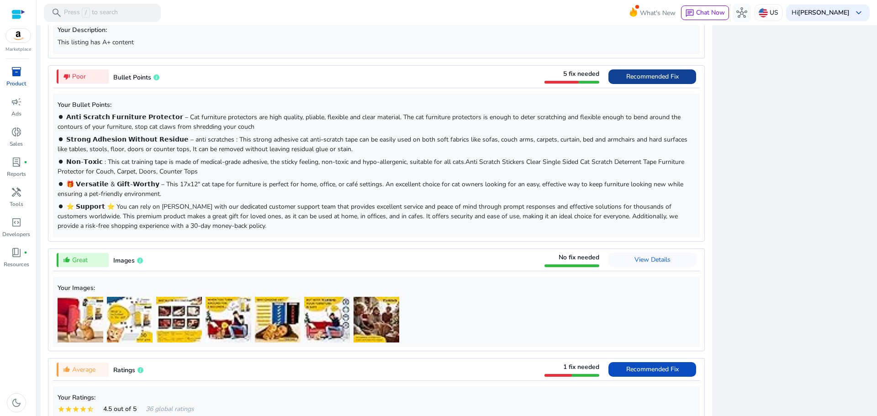 The width and height of the screenshot is (877, 416). I want to click on p: Developers, so click(16, 234).